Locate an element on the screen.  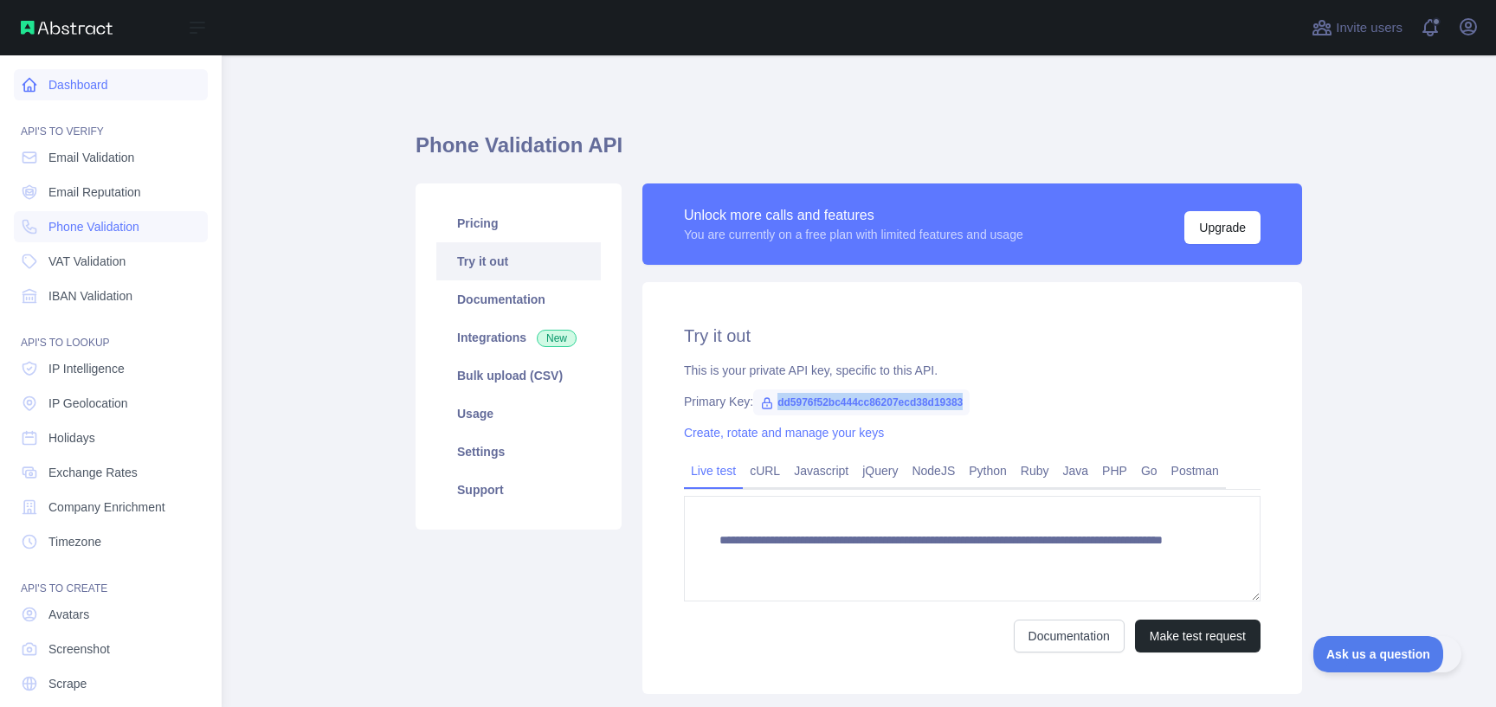
span: Email Reputation is located at coordinates (94, 192).